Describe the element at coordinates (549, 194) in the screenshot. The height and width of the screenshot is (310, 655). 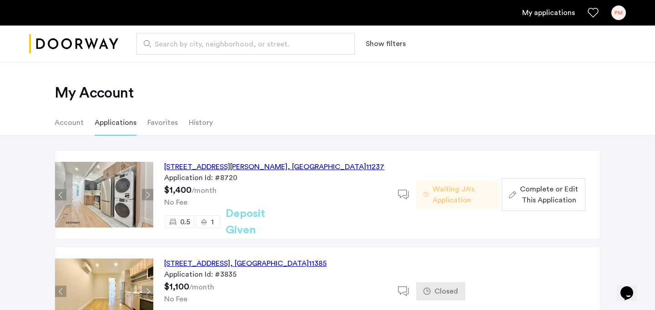
I see `span: Complete or Edit This Application` at that location.